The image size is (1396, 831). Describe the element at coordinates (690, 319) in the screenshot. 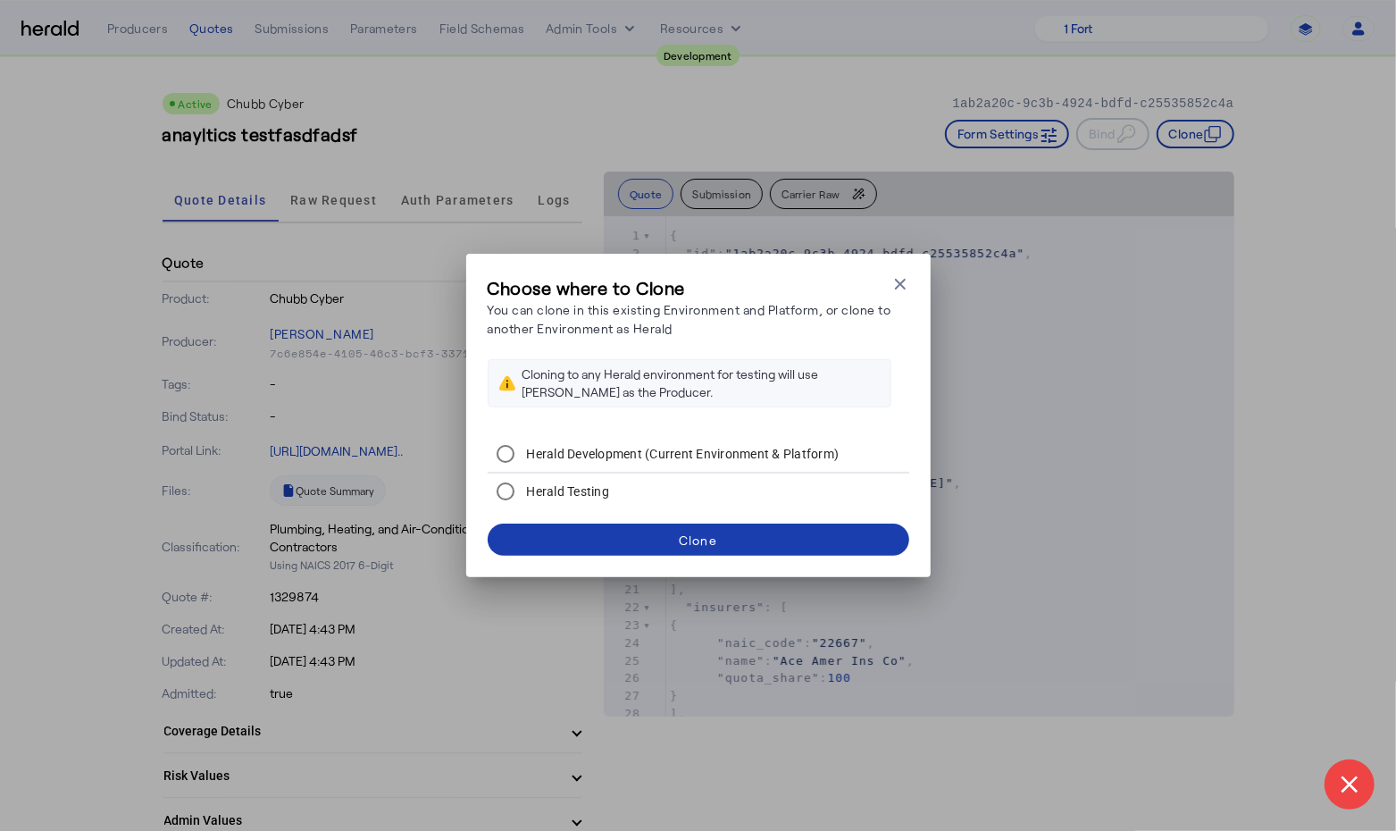

I see `p: You can clone in this existing Environment and Platform, or clone to another Environment as Herald` at that location.